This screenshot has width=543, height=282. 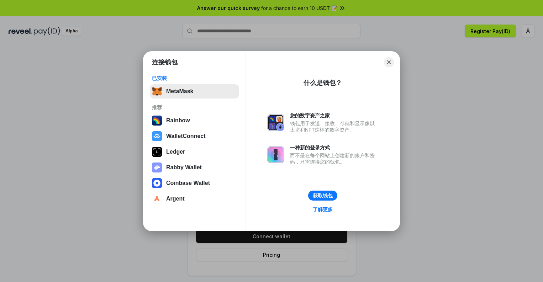 What do you see at coordinates (334, 116) in the screenshot?
I see `div: 您的数字资产之家` at bounding box center [334, 116].